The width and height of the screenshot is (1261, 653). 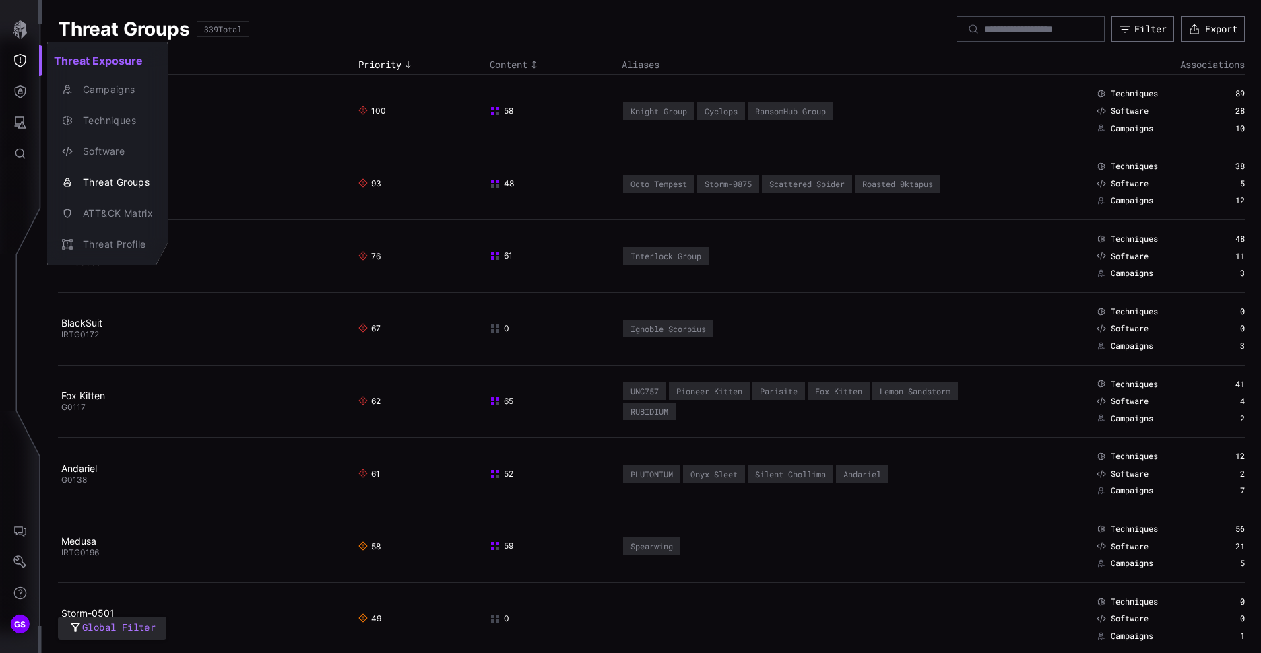 I want to click on button: Campaigns, so click(x=107, y=90).